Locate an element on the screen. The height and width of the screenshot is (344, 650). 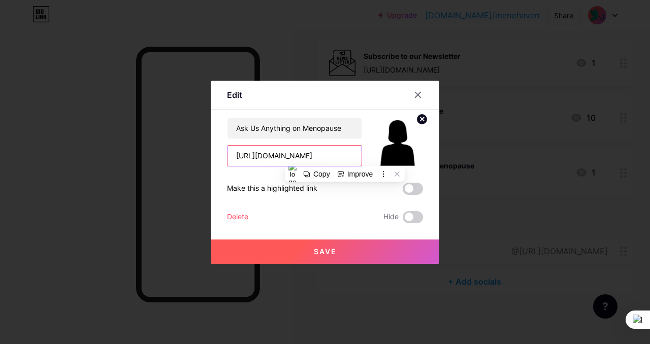
span: Hide is located at coordinates (391, 217).